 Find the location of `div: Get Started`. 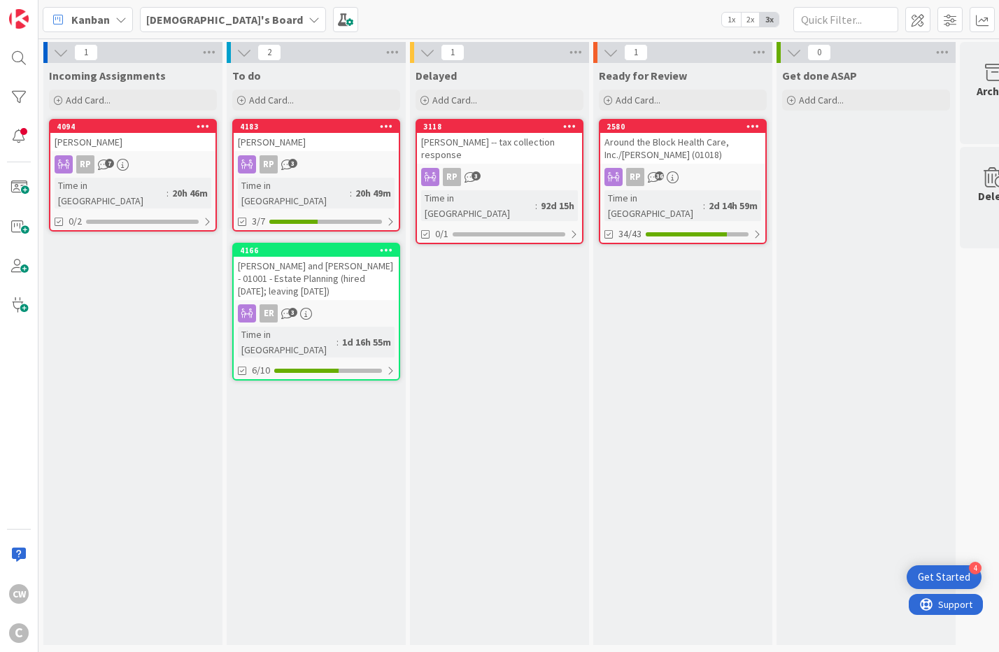

div: Get Started is located at coordinates (944, 577).